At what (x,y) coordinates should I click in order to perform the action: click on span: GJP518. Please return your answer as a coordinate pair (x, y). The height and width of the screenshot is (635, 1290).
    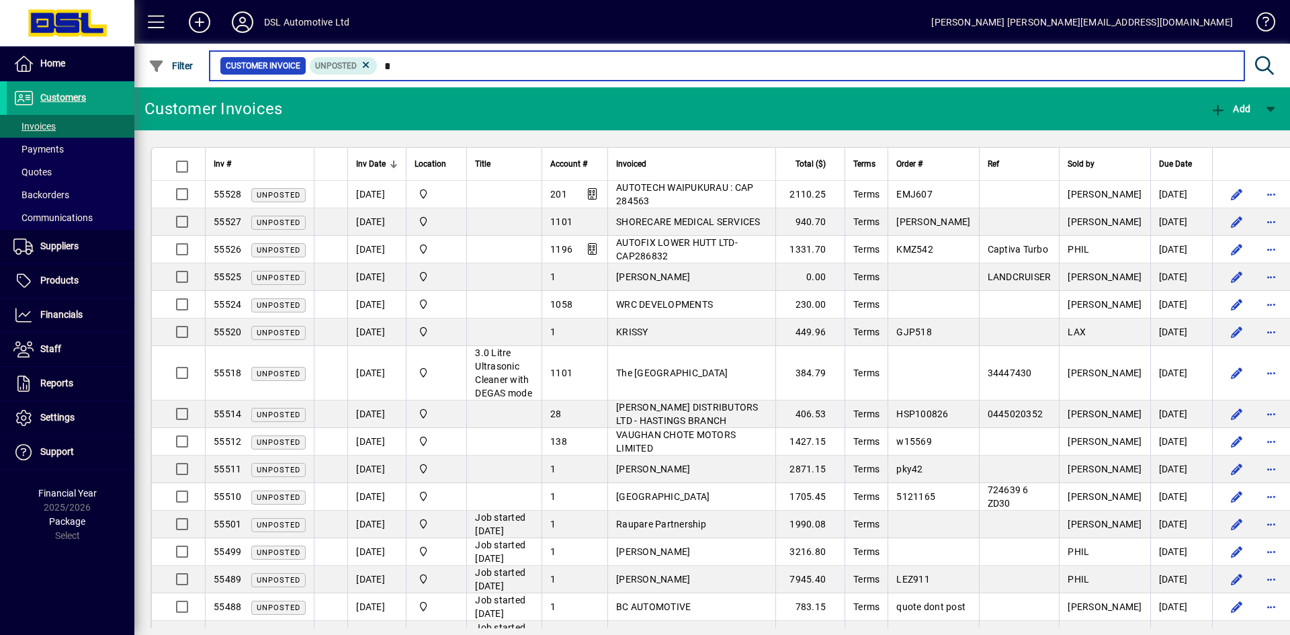
    Looking at the image, I should click on (914, 332).